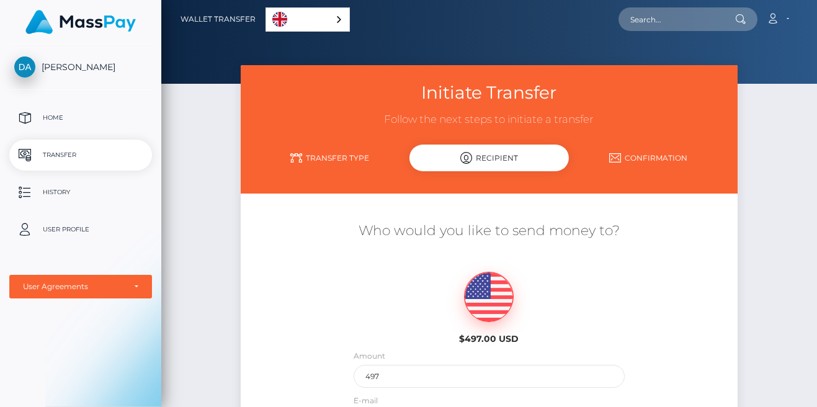 This screenshot has height=407, width=817. Describe the element at coordinates (489, 297) in the screenshot. I see `img: USD.png` at that location.